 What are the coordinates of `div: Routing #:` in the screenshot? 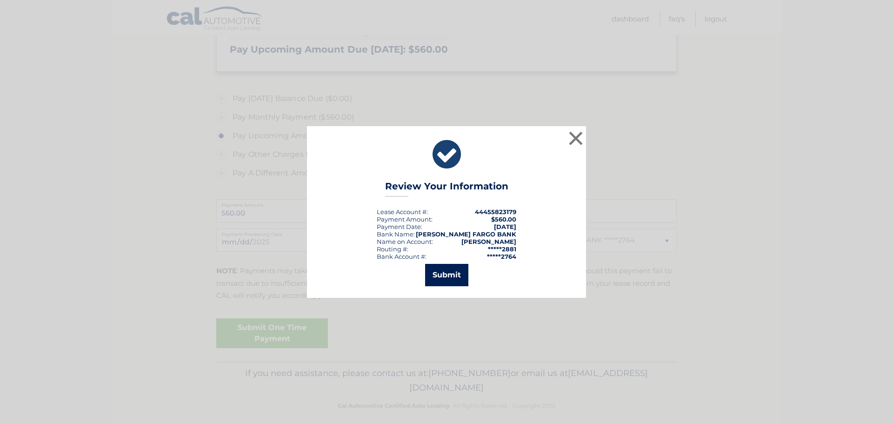 It's located at (392, 249).